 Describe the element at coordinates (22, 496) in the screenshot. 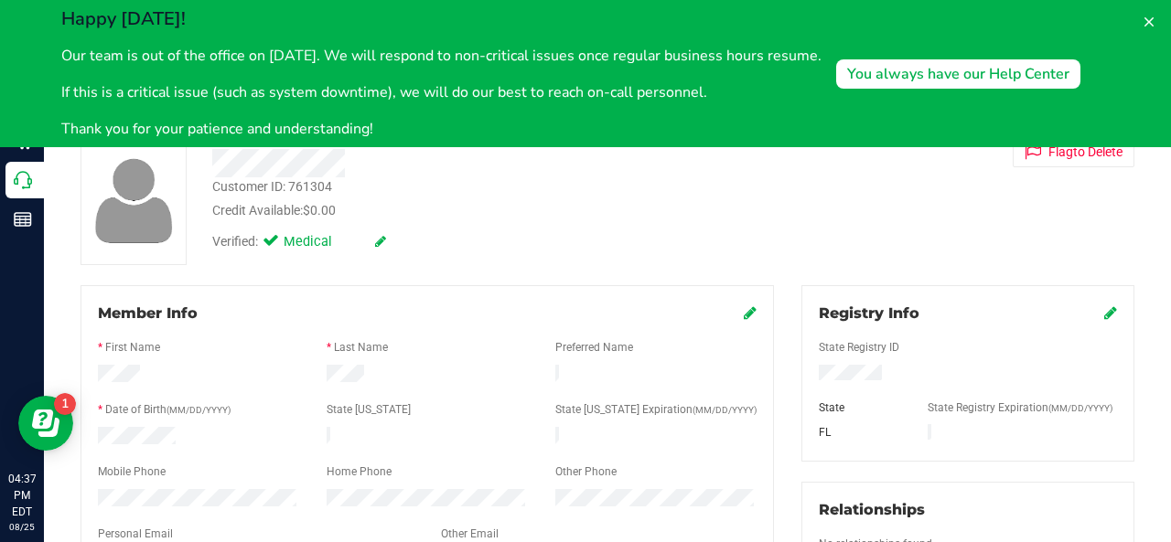

I see `p: 04:37 PM EDT` at that location.